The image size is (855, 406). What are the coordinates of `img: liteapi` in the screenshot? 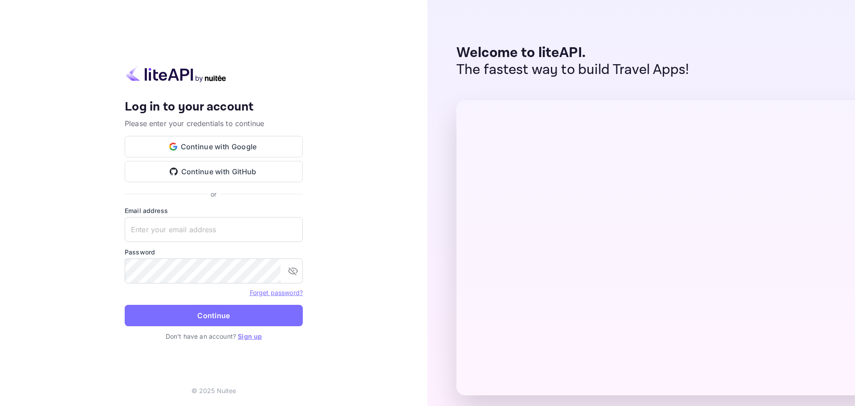 It's located at (176, 73).